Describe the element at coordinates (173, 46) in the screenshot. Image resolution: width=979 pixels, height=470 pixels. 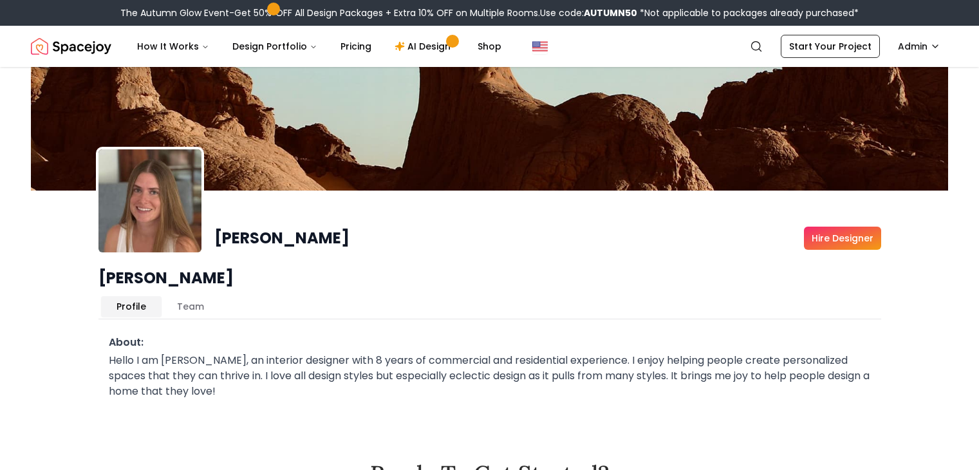
I see `button: How It Works` at that location.